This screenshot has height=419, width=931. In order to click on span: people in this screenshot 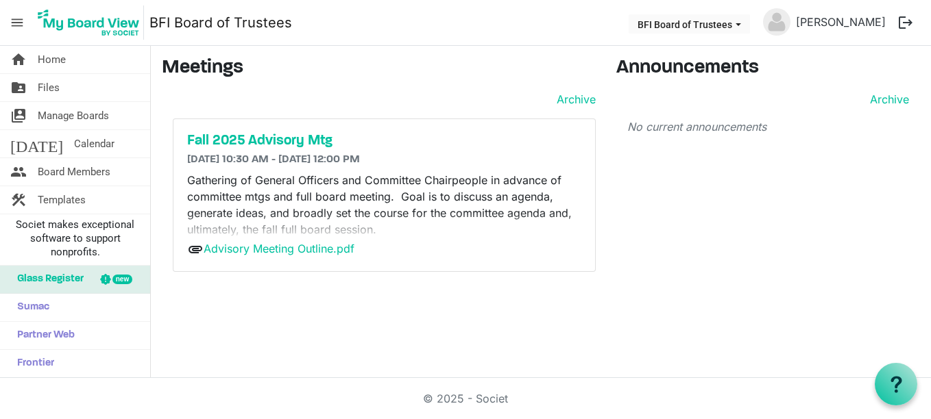, I will do `click(19, 172)`.